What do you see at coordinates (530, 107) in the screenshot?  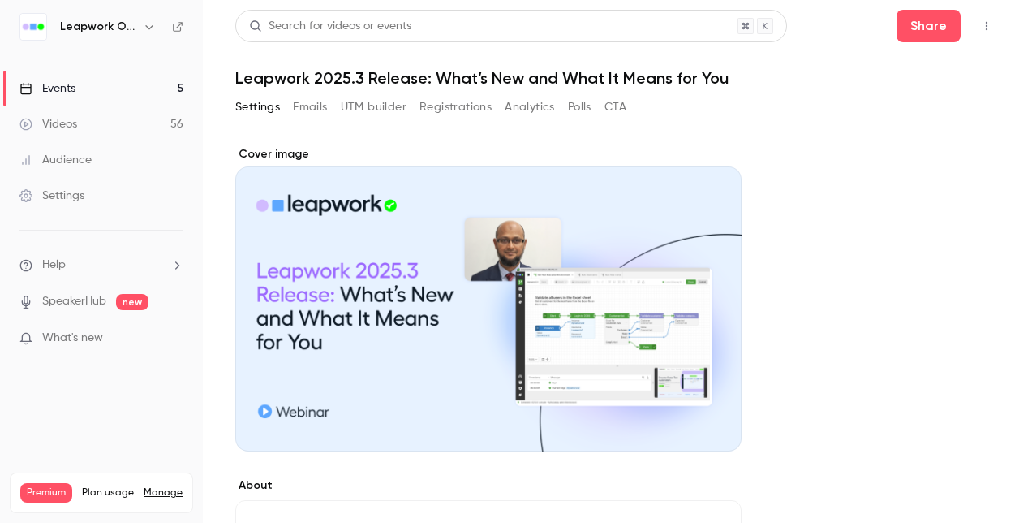 I see `button: Analytics` at bounding box center [530, 107].